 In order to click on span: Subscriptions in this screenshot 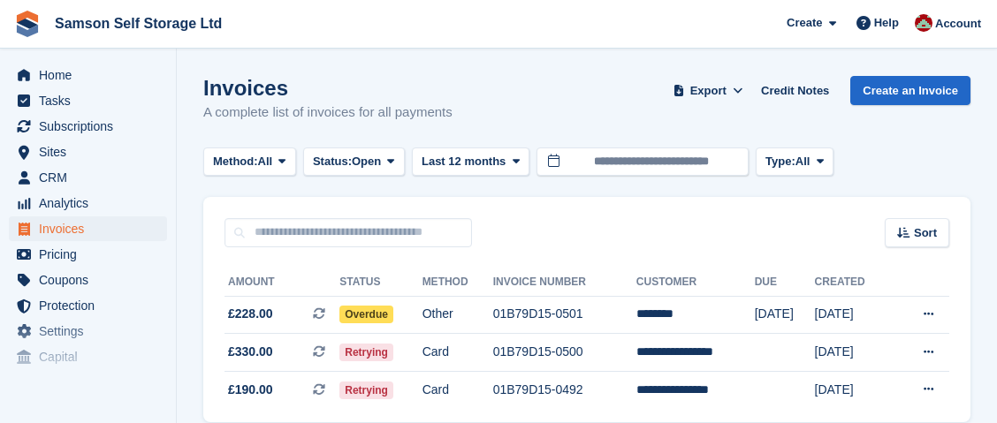, I will do `click(92, 126)`.